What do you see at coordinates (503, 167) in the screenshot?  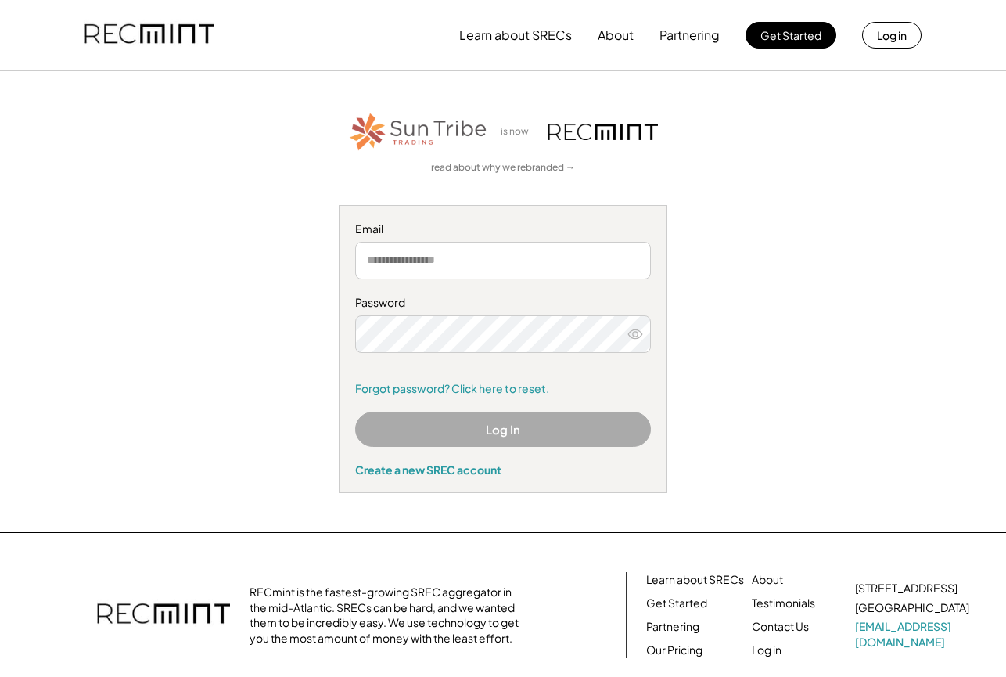 I see `a: read about why we rebranded →` at bounding box center [503, 167].